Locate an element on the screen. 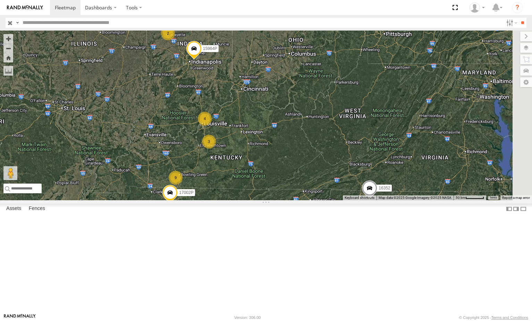 Image resolution: width=532 pixels, height=321 pixels. span: 16352 is located at coordinates (384, 188).